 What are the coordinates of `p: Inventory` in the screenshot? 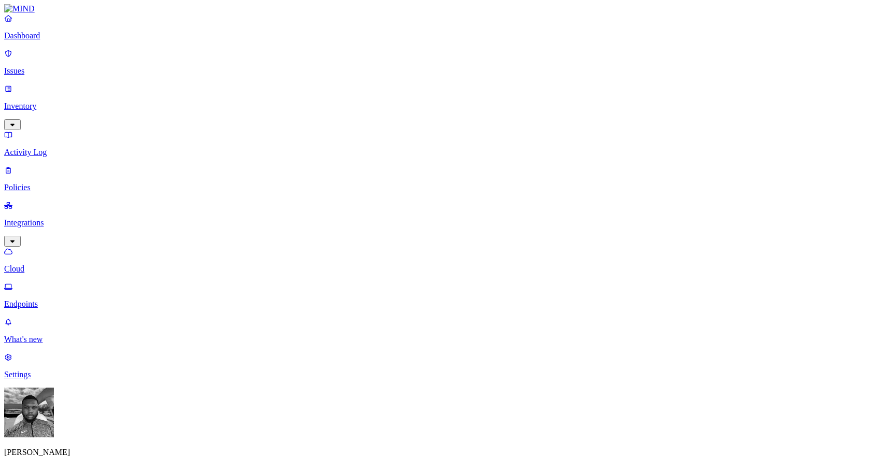 It's located at (448, 106).